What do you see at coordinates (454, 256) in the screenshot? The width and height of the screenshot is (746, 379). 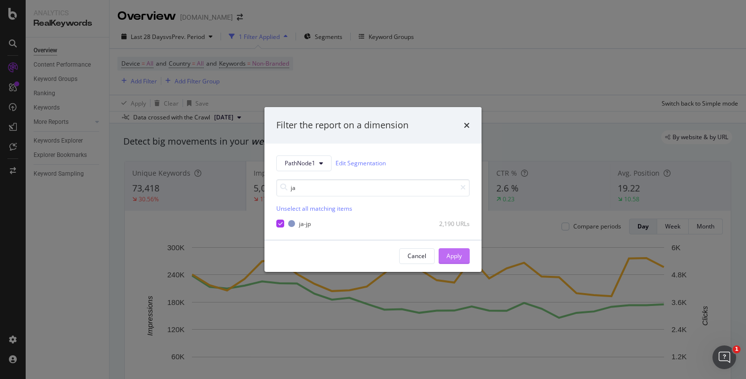 I see `button: Apply` at bounding box center [454, 256].